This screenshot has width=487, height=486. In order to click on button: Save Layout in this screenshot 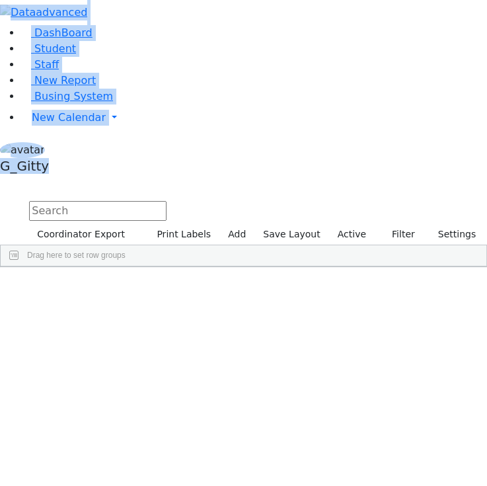, I will do `click(292, 234)`.